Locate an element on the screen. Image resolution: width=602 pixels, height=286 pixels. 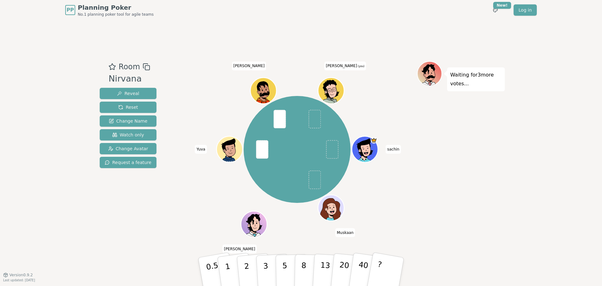
span: Version 0.9.2 is located at coordinates (21, 275).